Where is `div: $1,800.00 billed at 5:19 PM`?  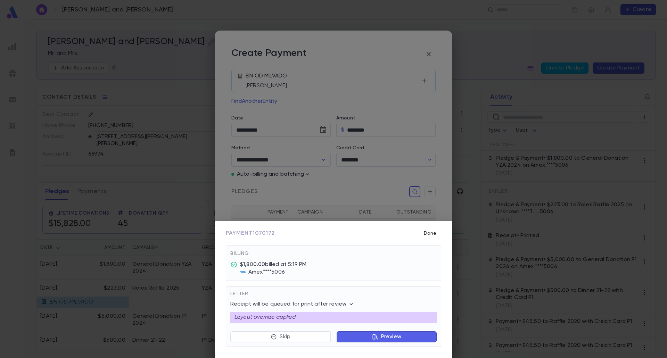 div: $1,800.00 billed at 5:19 PM is located at coordinates (273, 265).